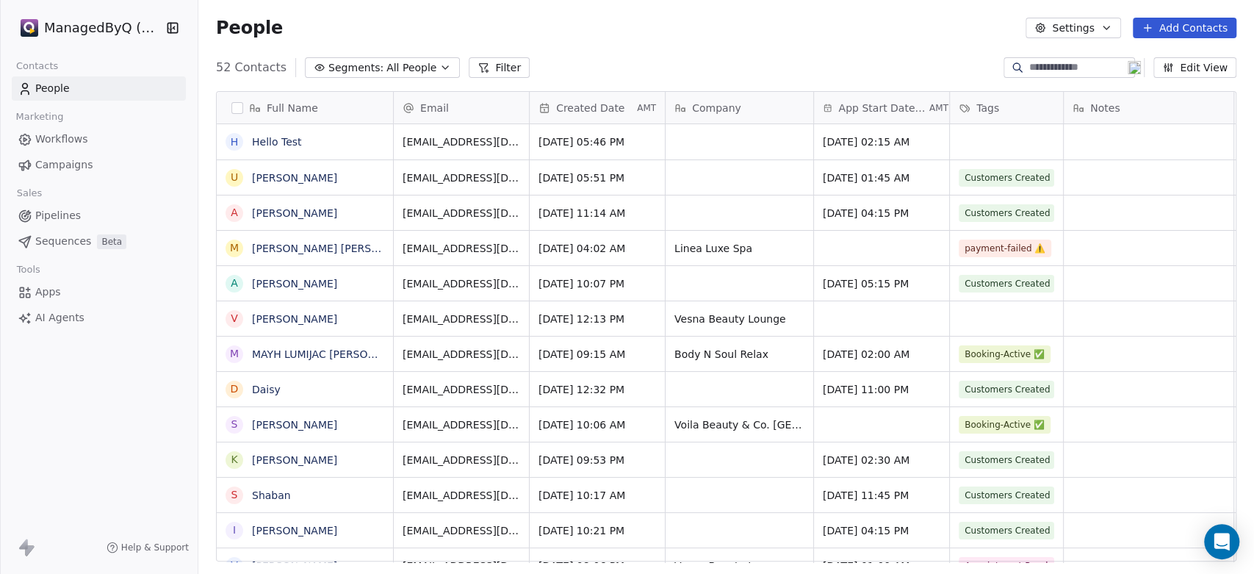 The height and width of the screenshot is (574, 1254). I want to click on div: Notes, so click(1148, 107).